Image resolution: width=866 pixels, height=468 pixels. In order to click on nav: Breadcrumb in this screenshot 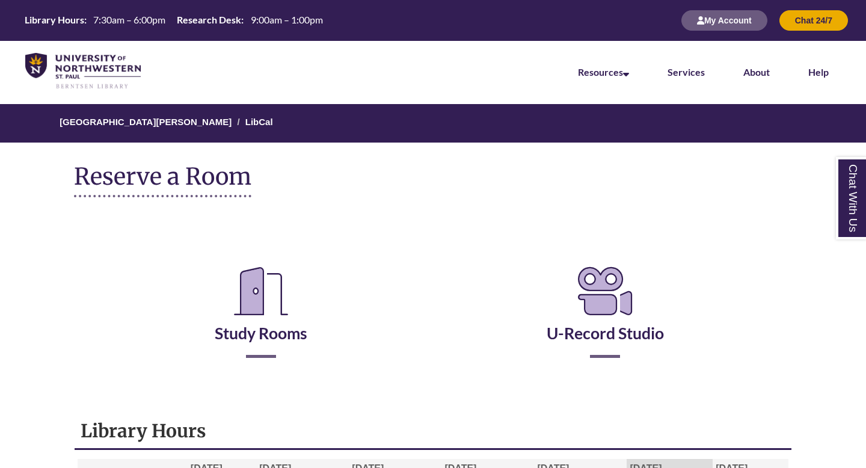, I will do `click(433, 123)`.